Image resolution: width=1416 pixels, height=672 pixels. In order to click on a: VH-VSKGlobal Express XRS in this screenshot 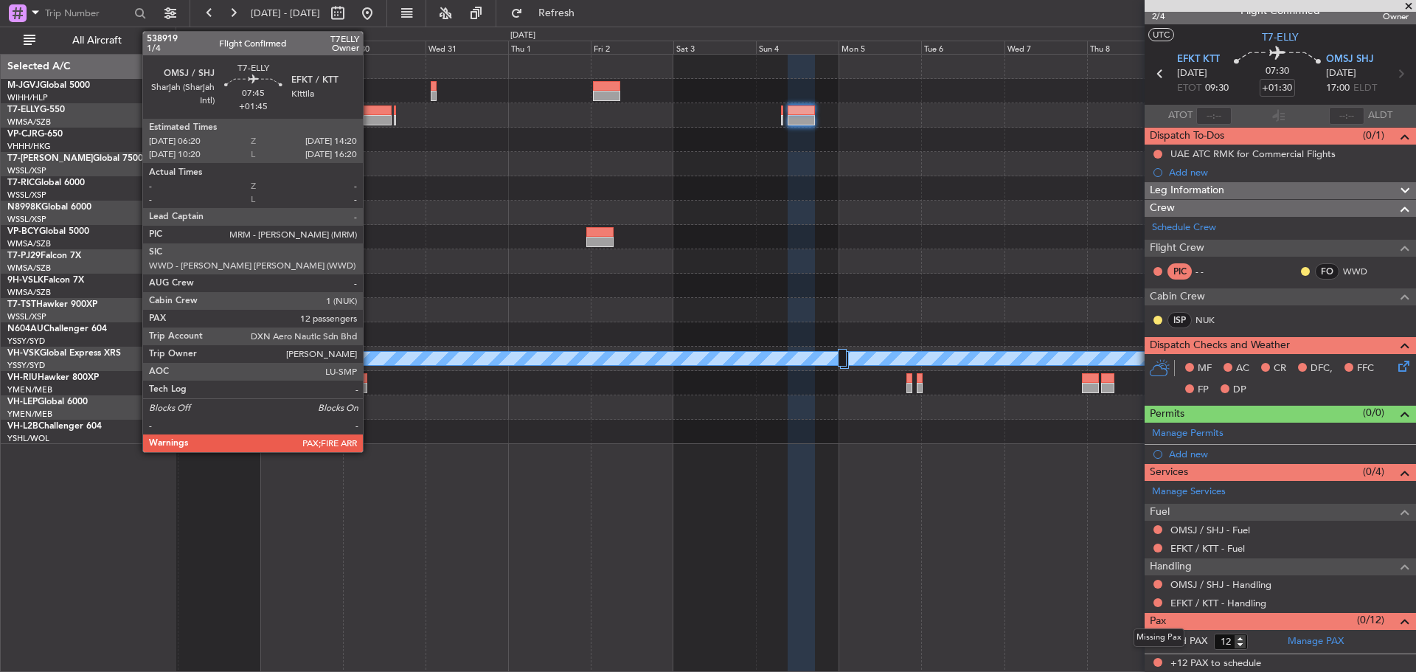, I will do `click(64, 353)`.